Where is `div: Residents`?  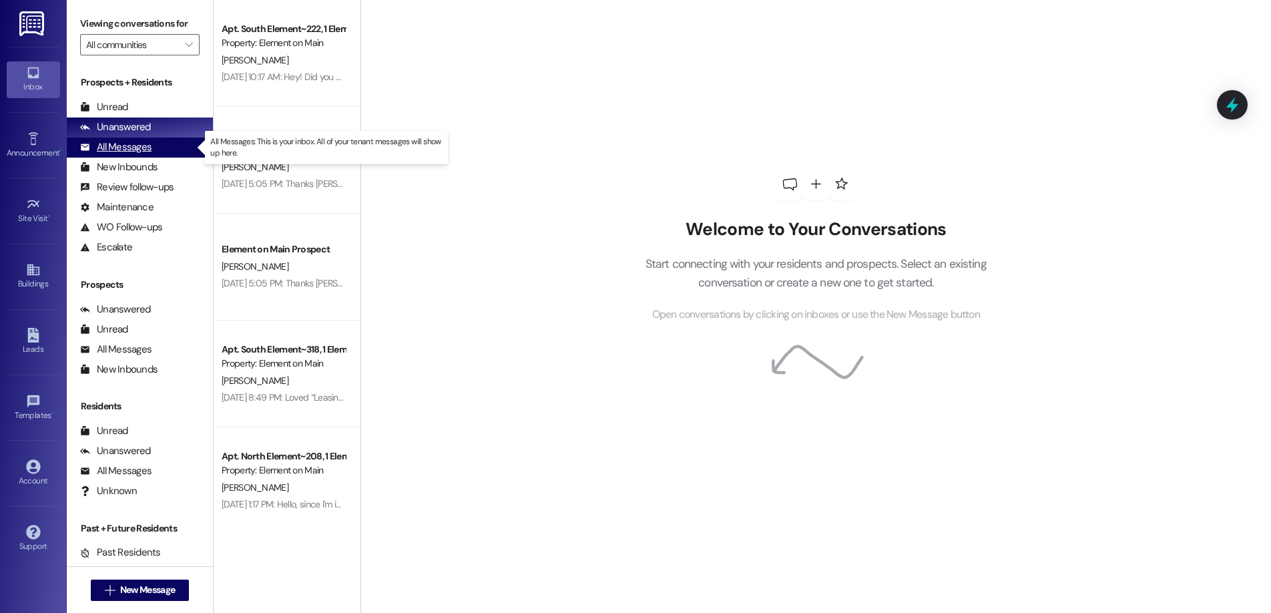
div: Residents is located at coordinates (139, 406).